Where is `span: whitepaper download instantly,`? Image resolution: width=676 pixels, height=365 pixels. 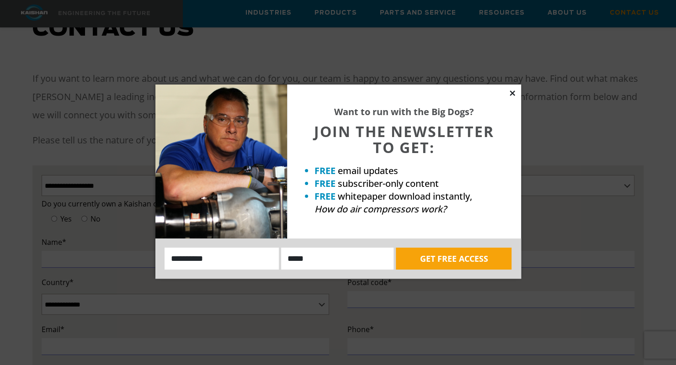
span: whitepaper download instantly, is located at coordinates (405, 196).